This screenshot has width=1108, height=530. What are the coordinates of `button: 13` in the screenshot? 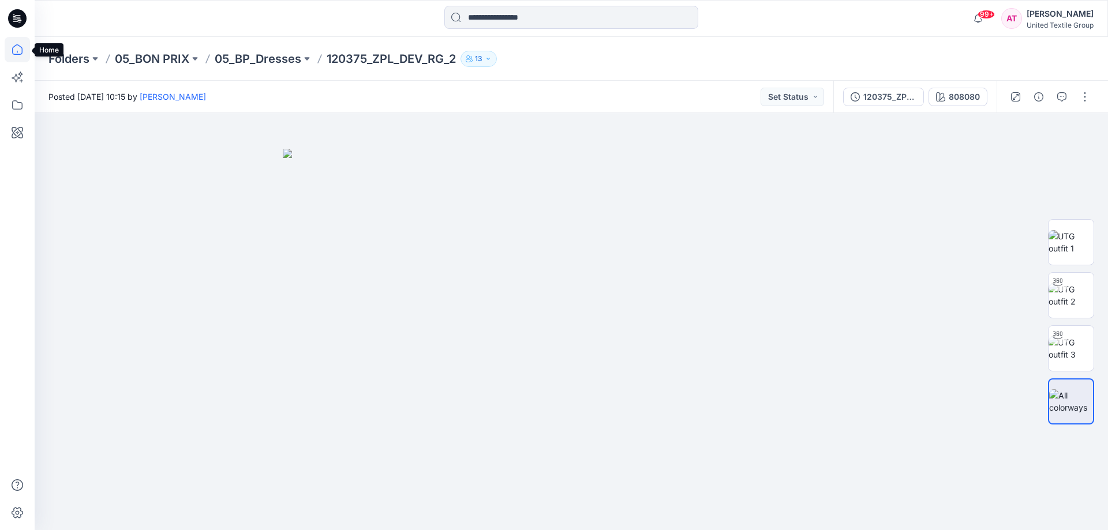 It's located at (478, 59).